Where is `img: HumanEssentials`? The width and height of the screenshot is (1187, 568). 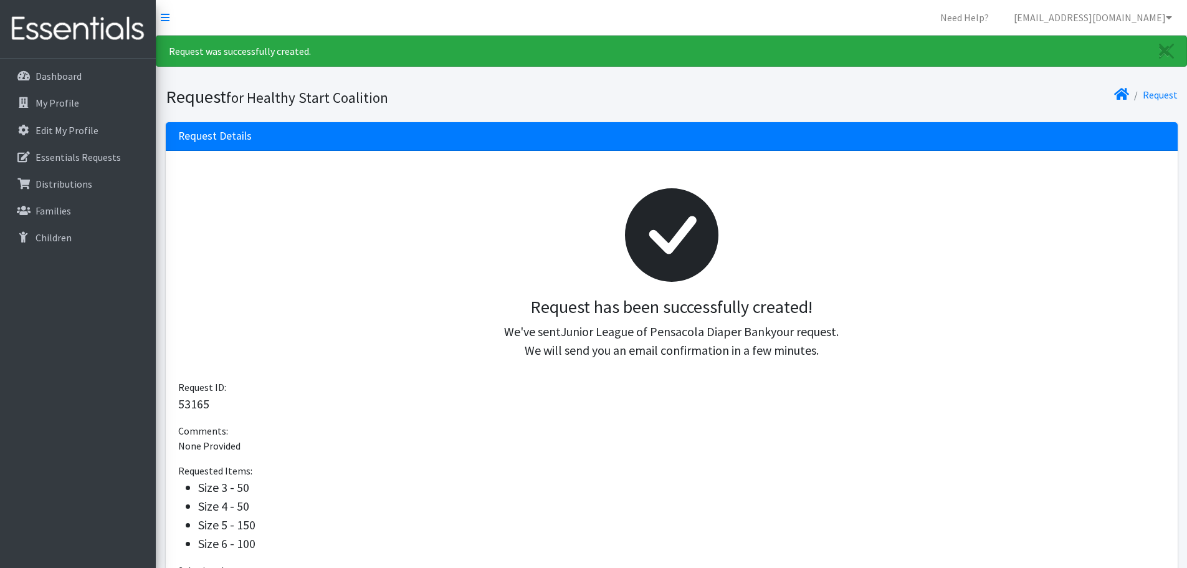 img: HumanEssentials is located at coordinates (78, 29).